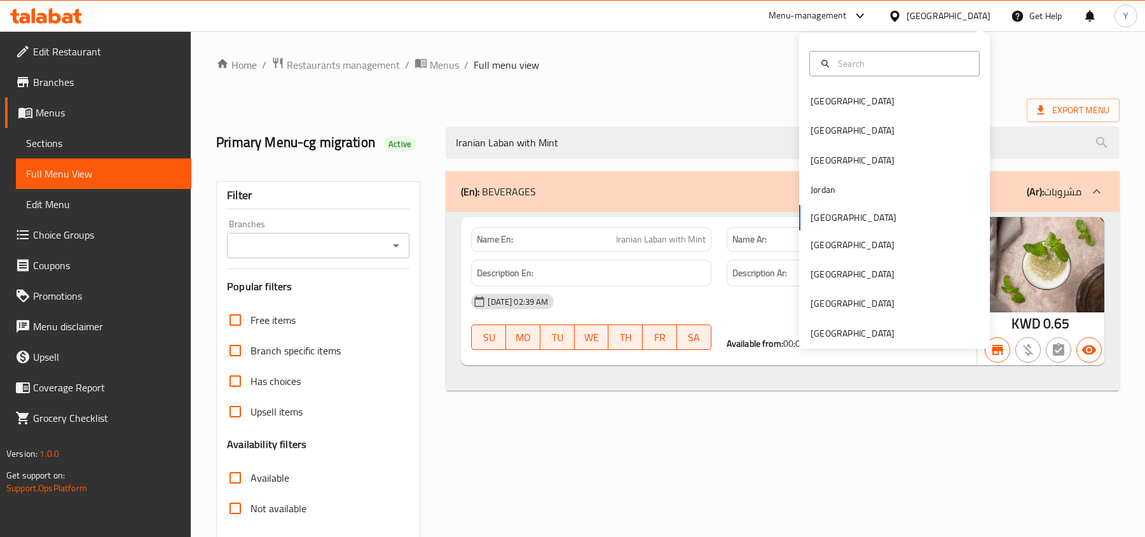 Image resolution: width=1145 pixels, height=537 pixels. Describe the element at coordinates (488, 337) in the screenshot. I see `button: SU` at that location.